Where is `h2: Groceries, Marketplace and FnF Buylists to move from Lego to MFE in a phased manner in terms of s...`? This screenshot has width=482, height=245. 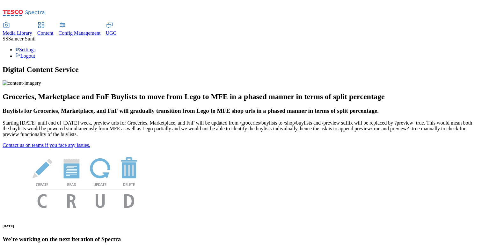
h2: Groceries, Marketplace and FnF Buylists to move from Lego to MFE in a phased manner in terms of s... is located at coordinates (241, 97).